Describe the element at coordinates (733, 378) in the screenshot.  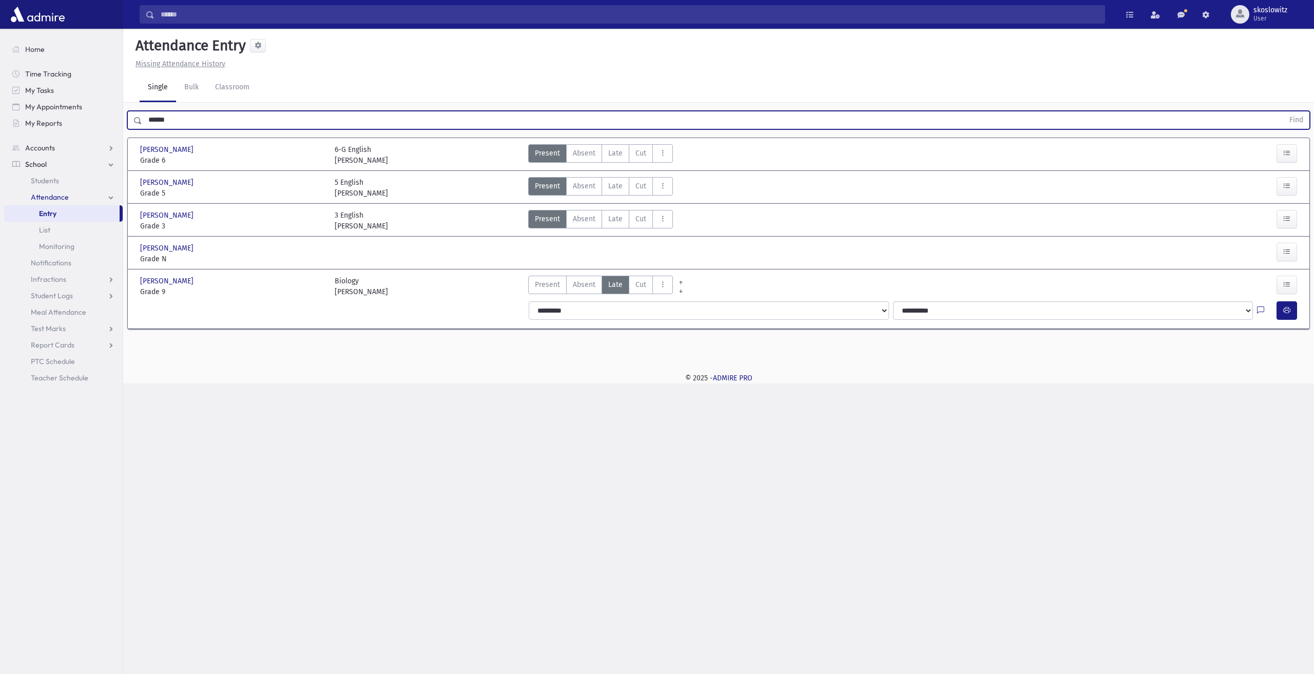
I see `a: ADMIRE PRO` at that location.